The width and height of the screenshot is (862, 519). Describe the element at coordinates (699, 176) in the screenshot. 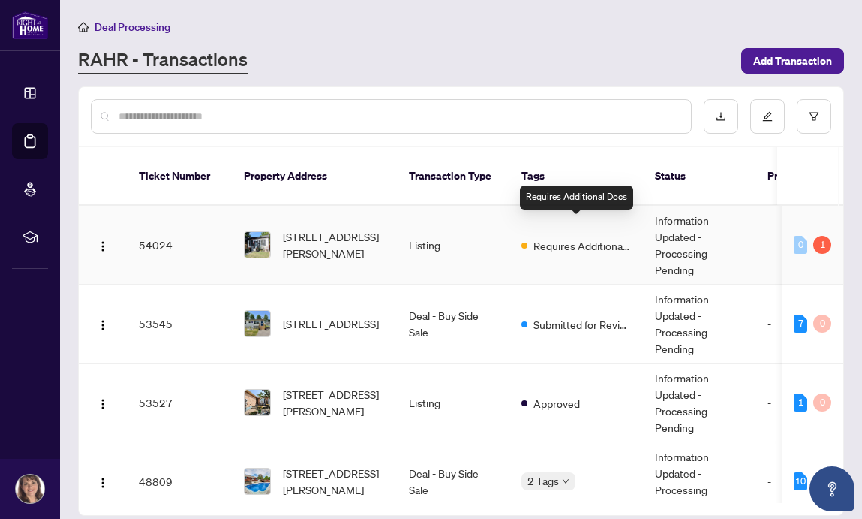

I see `th: Status` at that location.